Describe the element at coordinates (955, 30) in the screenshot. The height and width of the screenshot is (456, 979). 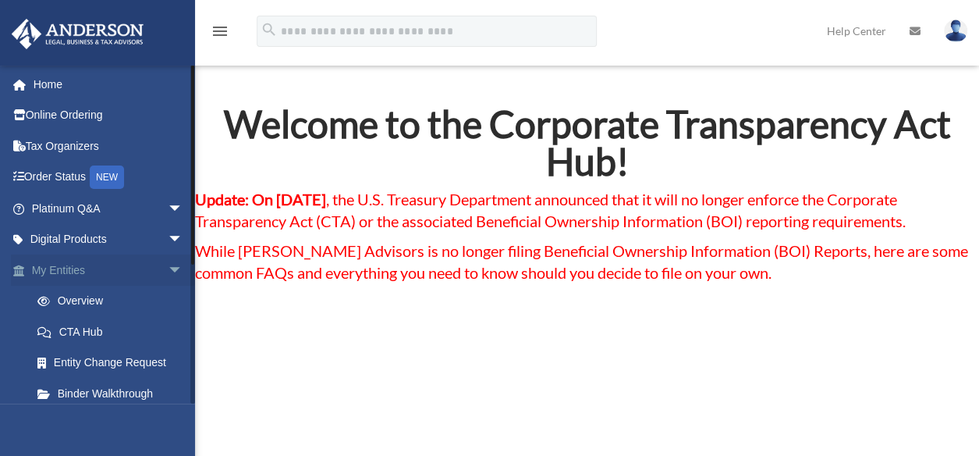
I see `img: User Pic` at that location.